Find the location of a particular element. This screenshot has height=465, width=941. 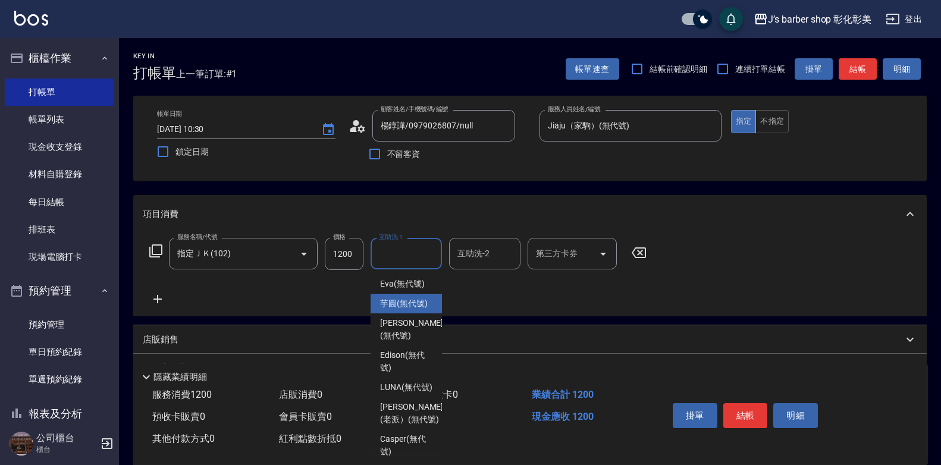

label: 顧客姓名/手機號碼/編號 is located at coordinates (415, 109).